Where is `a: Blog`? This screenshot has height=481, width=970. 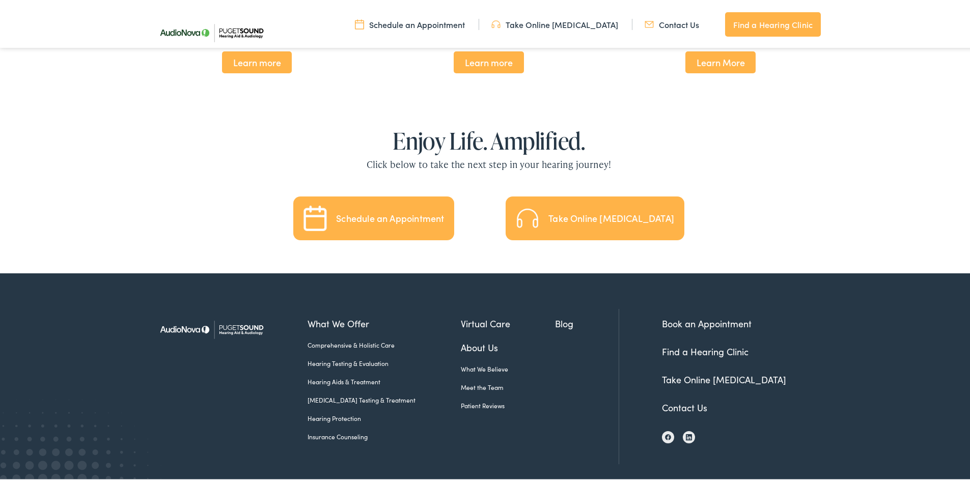 a: Blog is located at coordinates (586, 321).